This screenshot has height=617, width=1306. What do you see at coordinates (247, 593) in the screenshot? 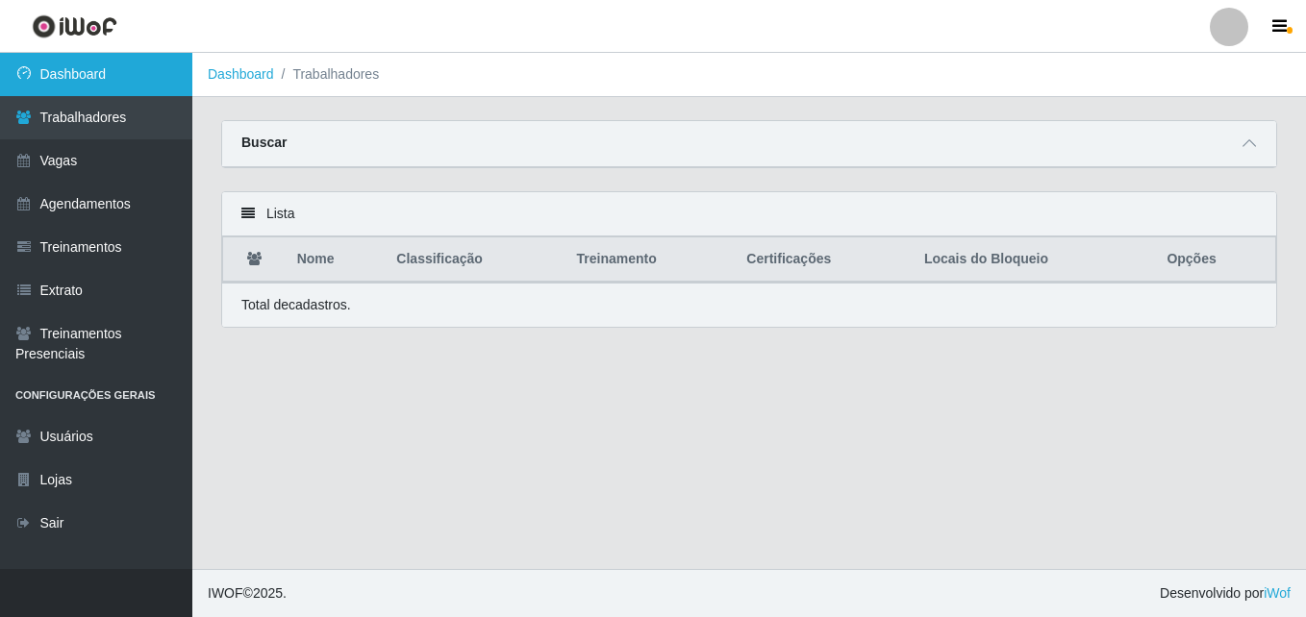
I see `span: © 2025 .` at bounding box center [247, 593].